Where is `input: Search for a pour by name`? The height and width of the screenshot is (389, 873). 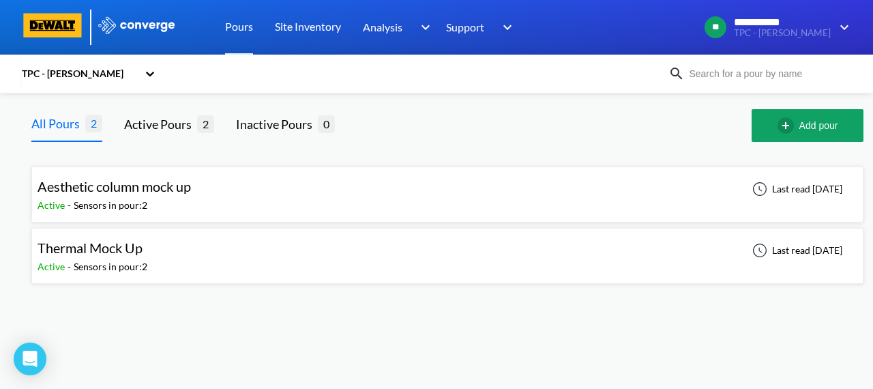 input: Search for a pour by name is located at coordinates (768, 74).